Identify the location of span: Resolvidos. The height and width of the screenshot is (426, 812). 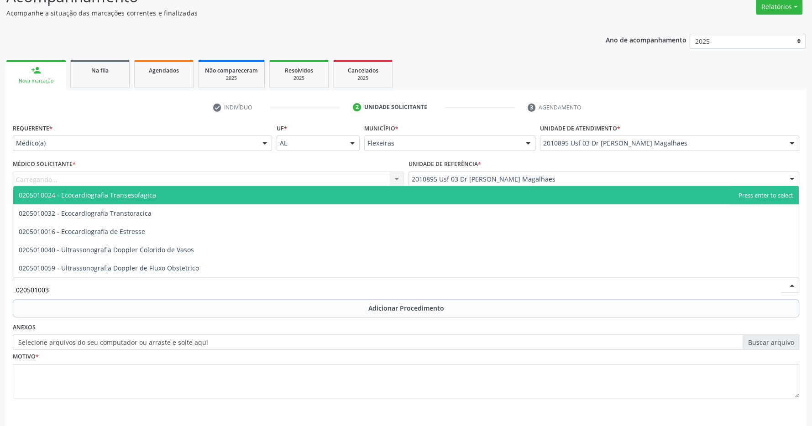
(299, 70).